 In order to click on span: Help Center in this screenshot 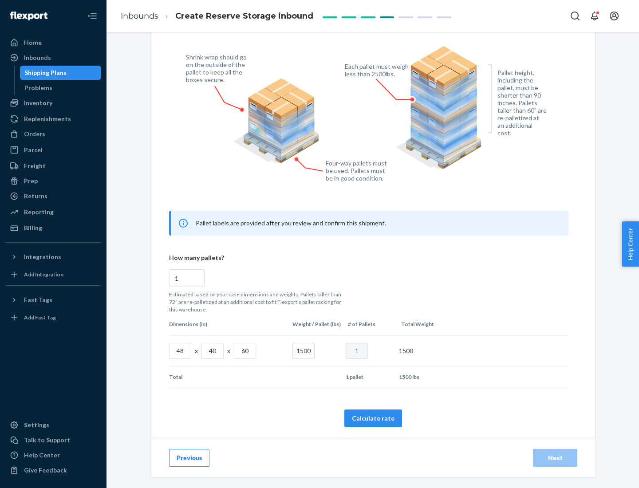, I will do `click(630, 244)`.